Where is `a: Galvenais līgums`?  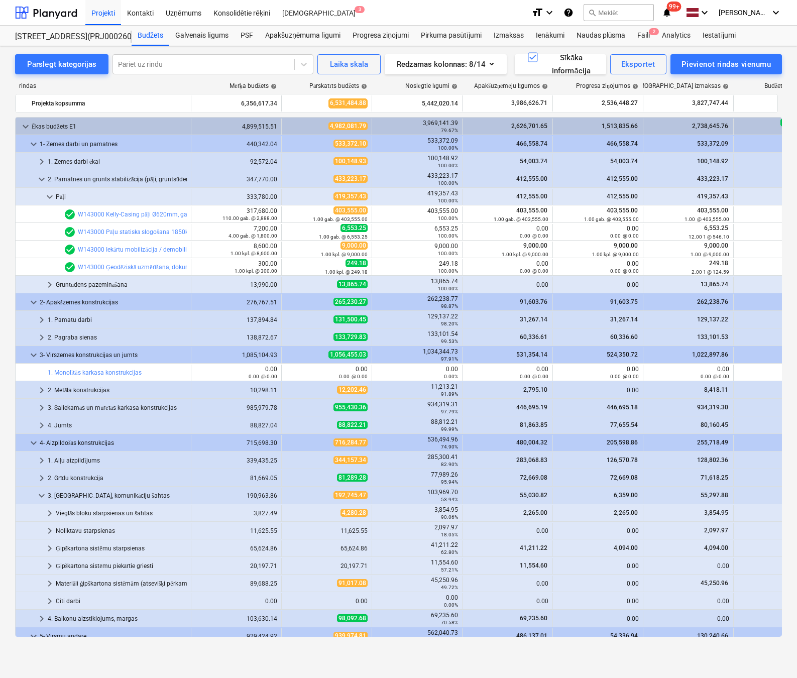 a: Galvenais līgums is located at coordinates (202, 36).